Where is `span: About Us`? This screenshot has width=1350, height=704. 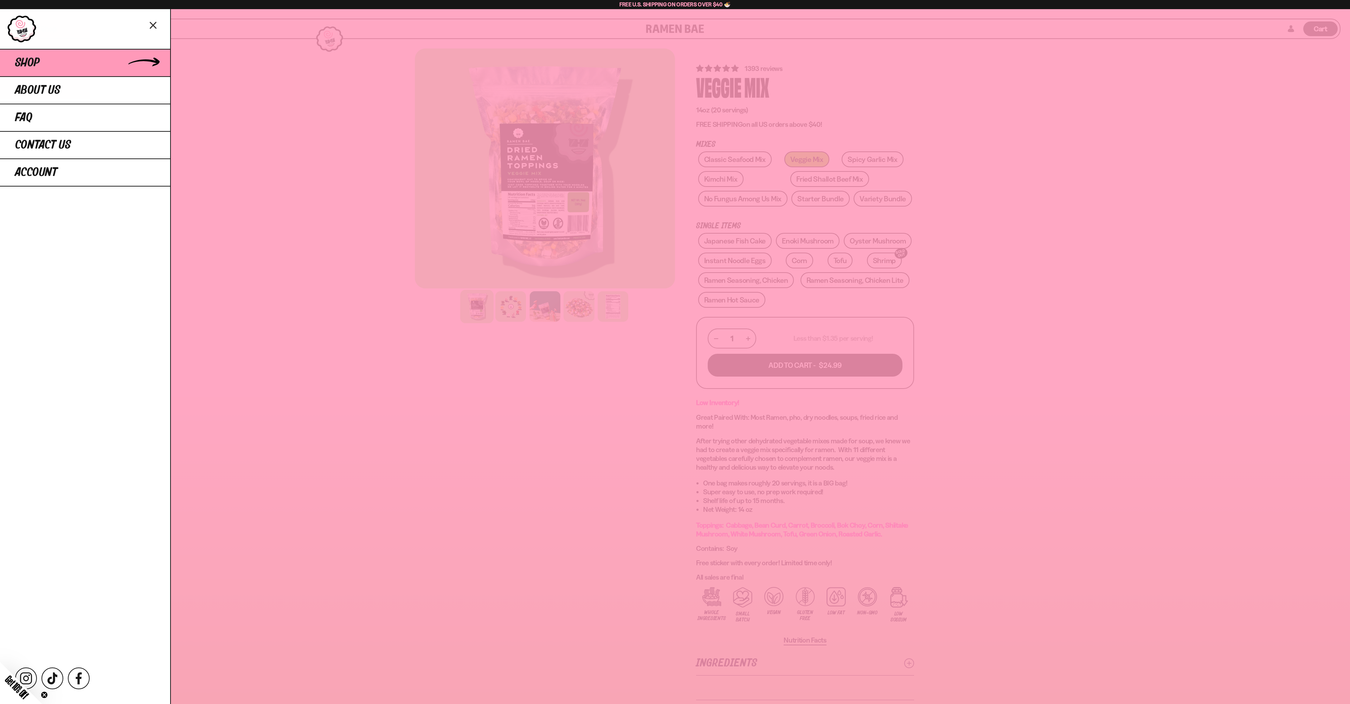 span: About Us is located at coordinates (38, 90).